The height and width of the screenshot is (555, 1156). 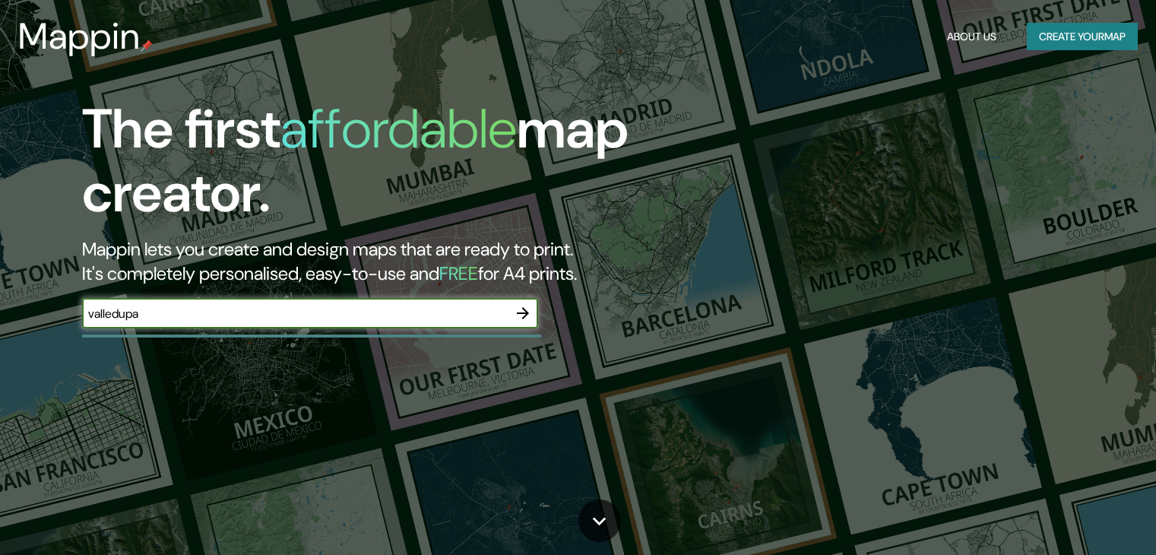 I want to click on button: Create yourmap, so click(x=1082, y=36).